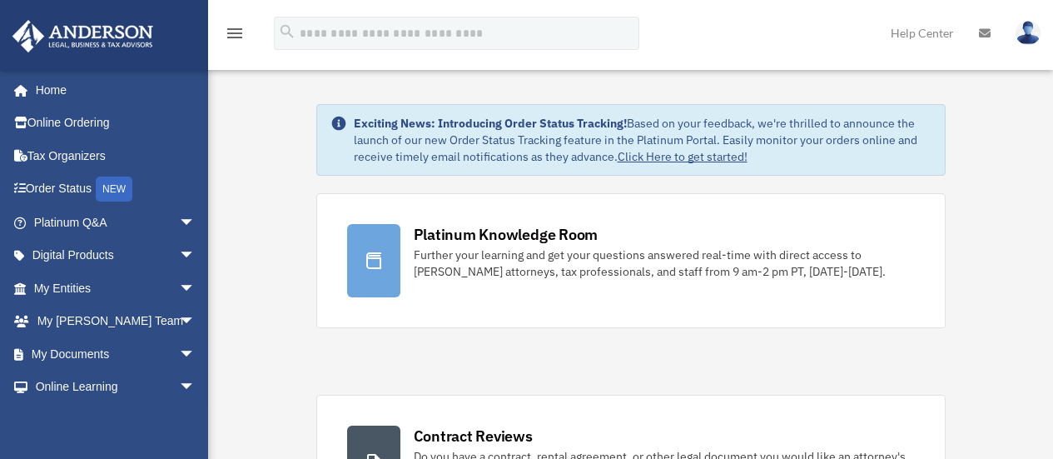  I want to click on div: Further your learning and get your questions answered real-time with direct access to [PERSON_NAM..., so click(664, 263).